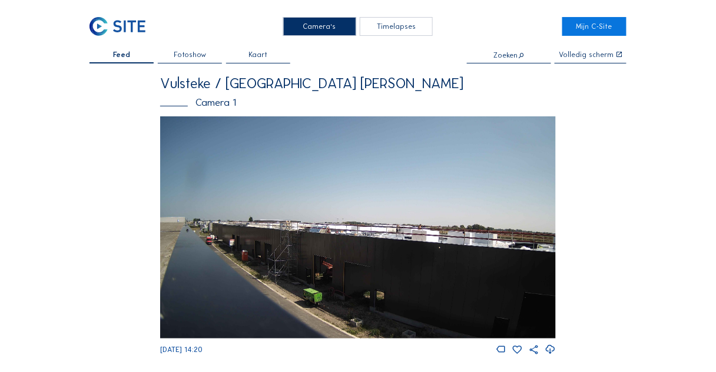  What do you see at coordinates (358, 102) in the screenshot?
I see `div: Camera 1` at bounding box center [358, 102].